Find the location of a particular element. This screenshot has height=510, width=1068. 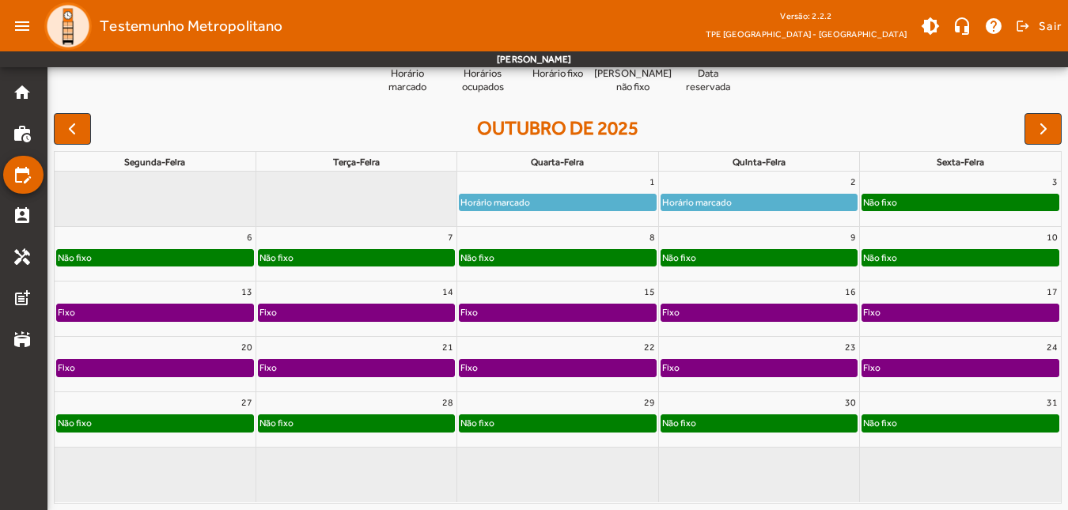

a: 16 de outubro de 2025 is located at coordinates (850, 292).